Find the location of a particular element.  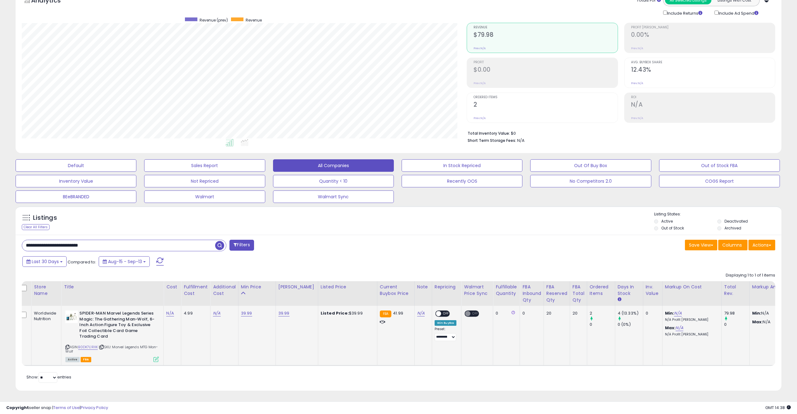

div: Days In Stock is located at coordinates (629, 290).